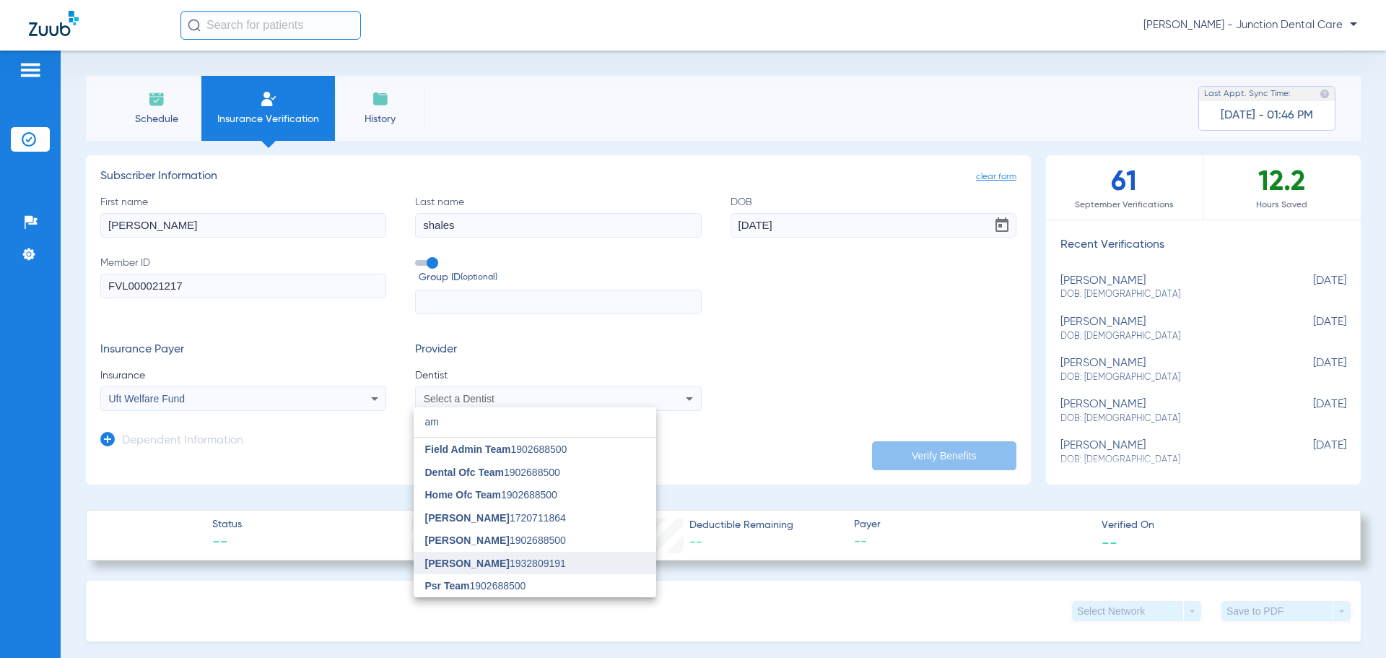 The image size is (1386, 658). I want to click on span: Dental Ofc Team, so click(464, 472).